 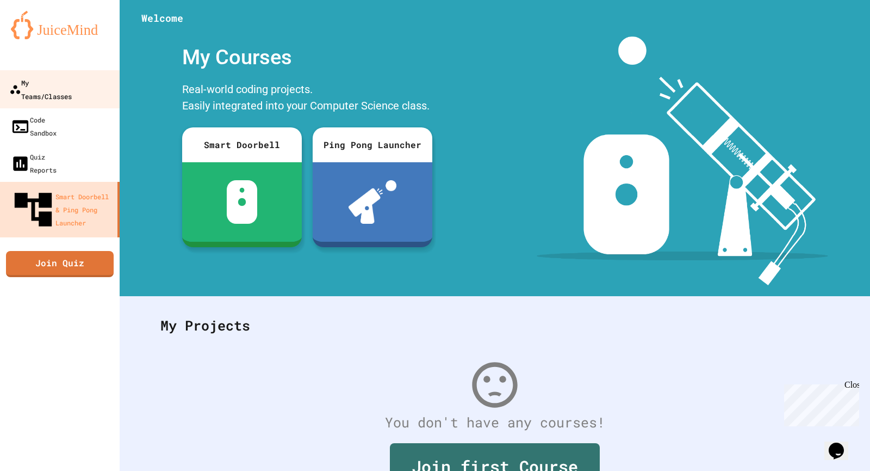 What do you see at coordinates (34, 126) in the screenshot?
I see `div: Code Sandbox` at bounding box center [34, 126].